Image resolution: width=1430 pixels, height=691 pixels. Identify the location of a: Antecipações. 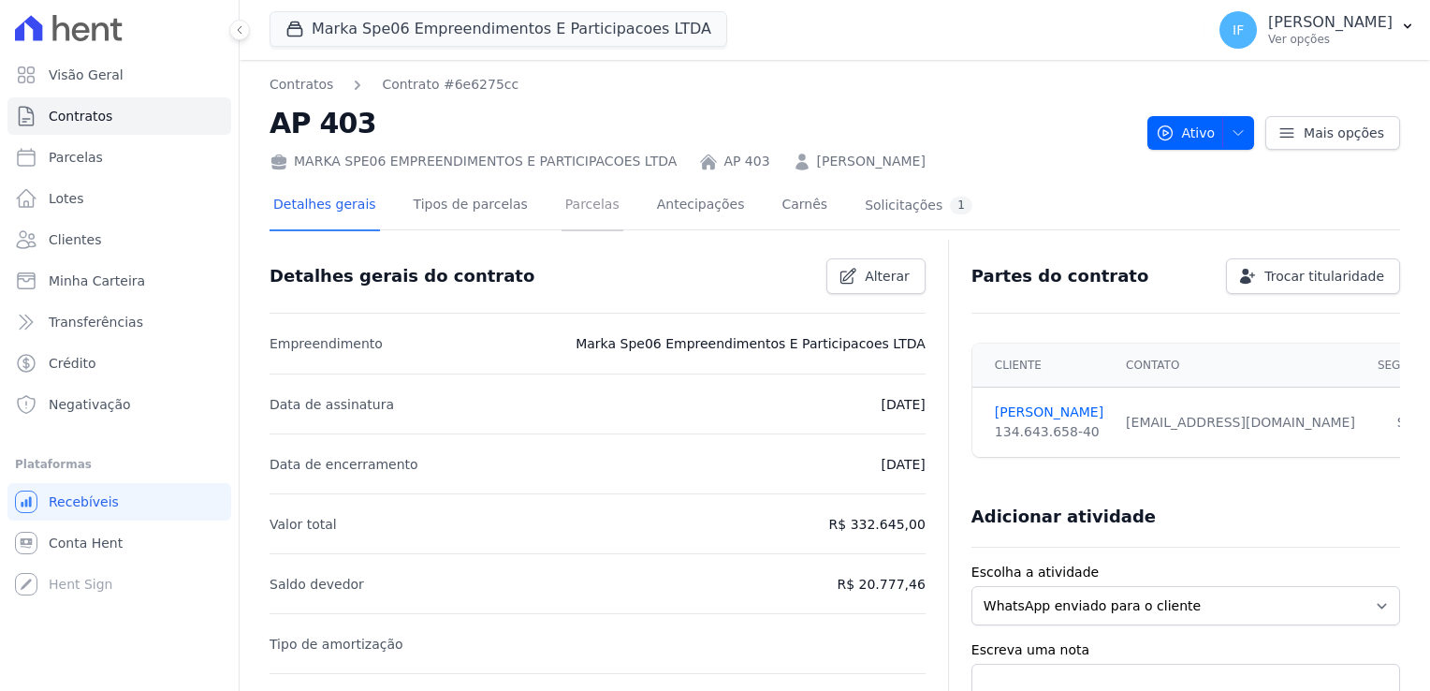
(701, 206).